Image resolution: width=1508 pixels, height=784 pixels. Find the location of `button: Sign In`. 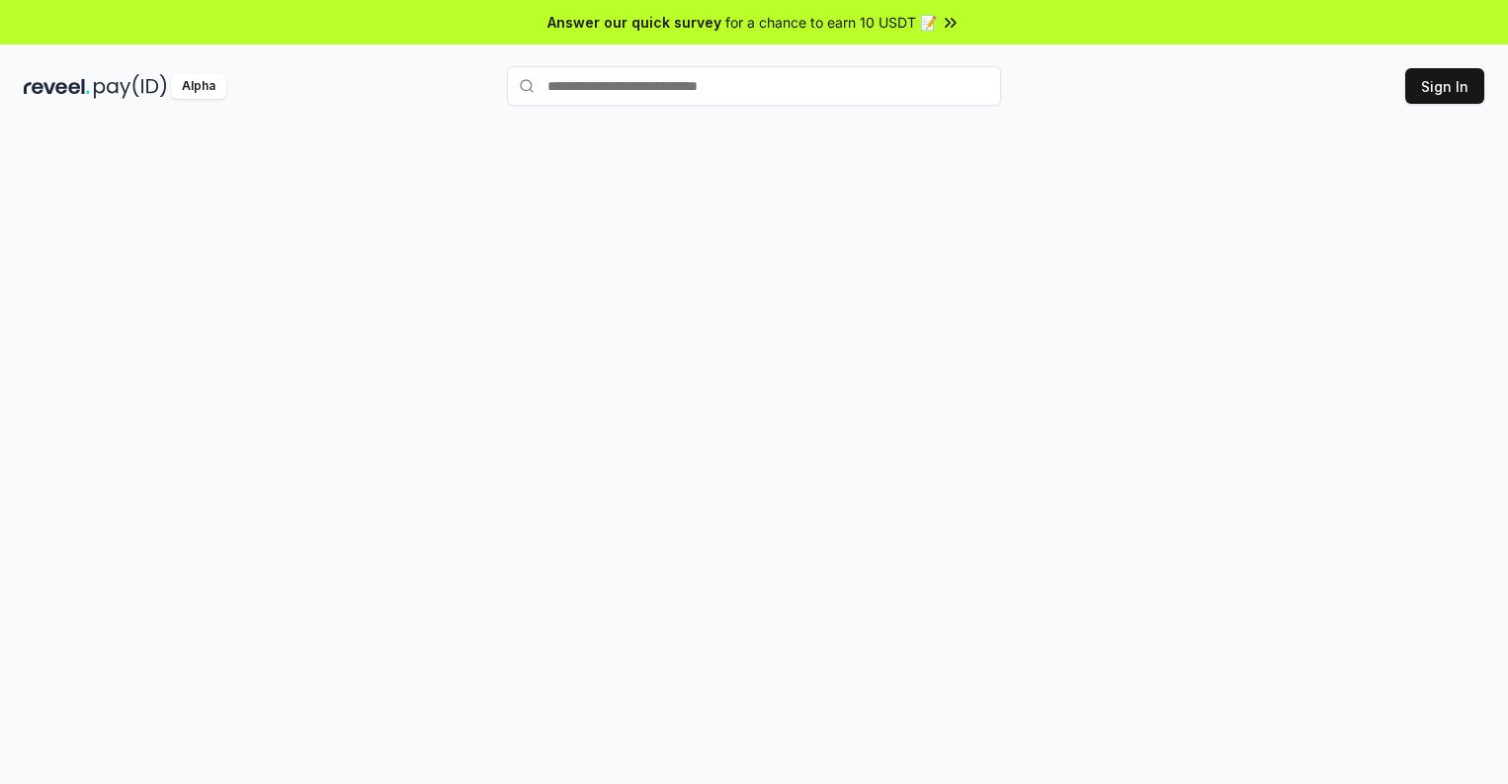

button: Sign In is located at coordinates (1445, 86).